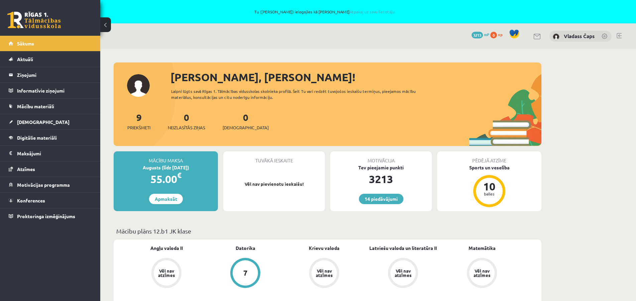 The image size is (636, 301). I want to click on a: 14 piedāvājumi, so click(381, 199).